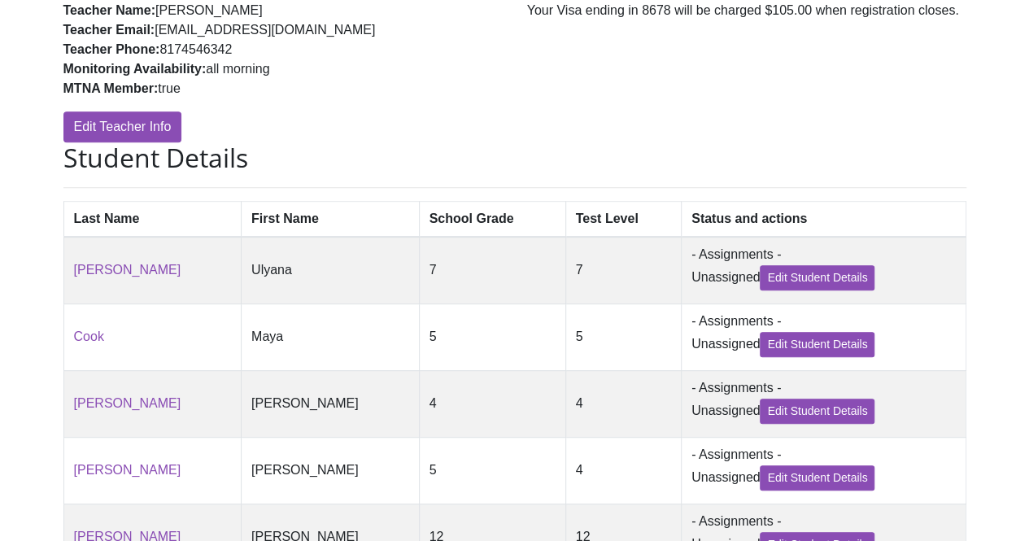  I want to click on li: 8174546342, so click(283, 50).